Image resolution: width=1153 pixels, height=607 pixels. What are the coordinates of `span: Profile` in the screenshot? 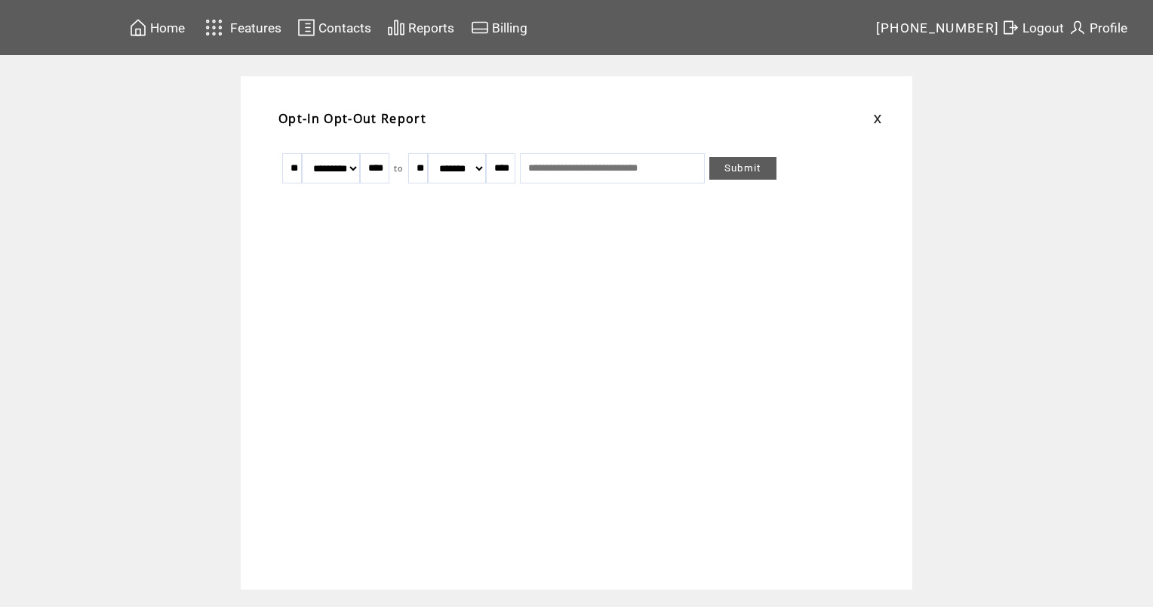 It's located at (1109, 28).